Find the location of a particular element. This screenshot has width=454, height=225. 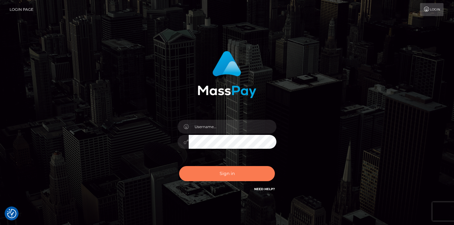

a: Login is located at coordinates (432, 10).